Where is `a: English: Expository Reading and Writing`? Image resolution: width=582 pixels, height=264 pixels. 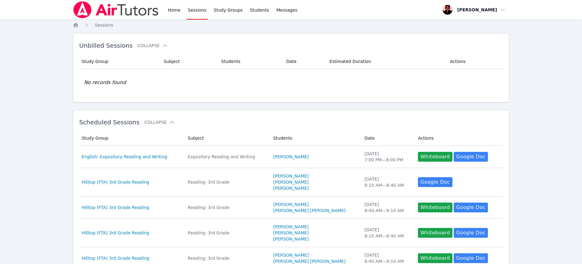 a: English: Expository Reading and Writing is located at coordinates (124, 157).